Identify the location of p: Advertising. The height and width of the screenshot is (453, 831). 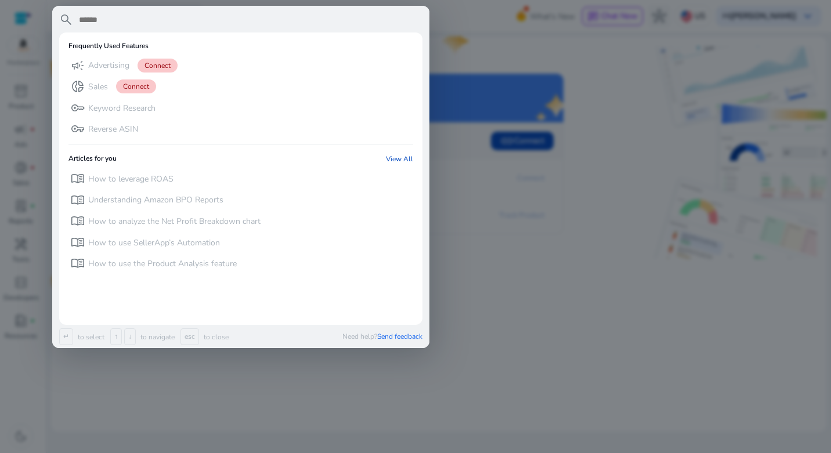
(108, 66).